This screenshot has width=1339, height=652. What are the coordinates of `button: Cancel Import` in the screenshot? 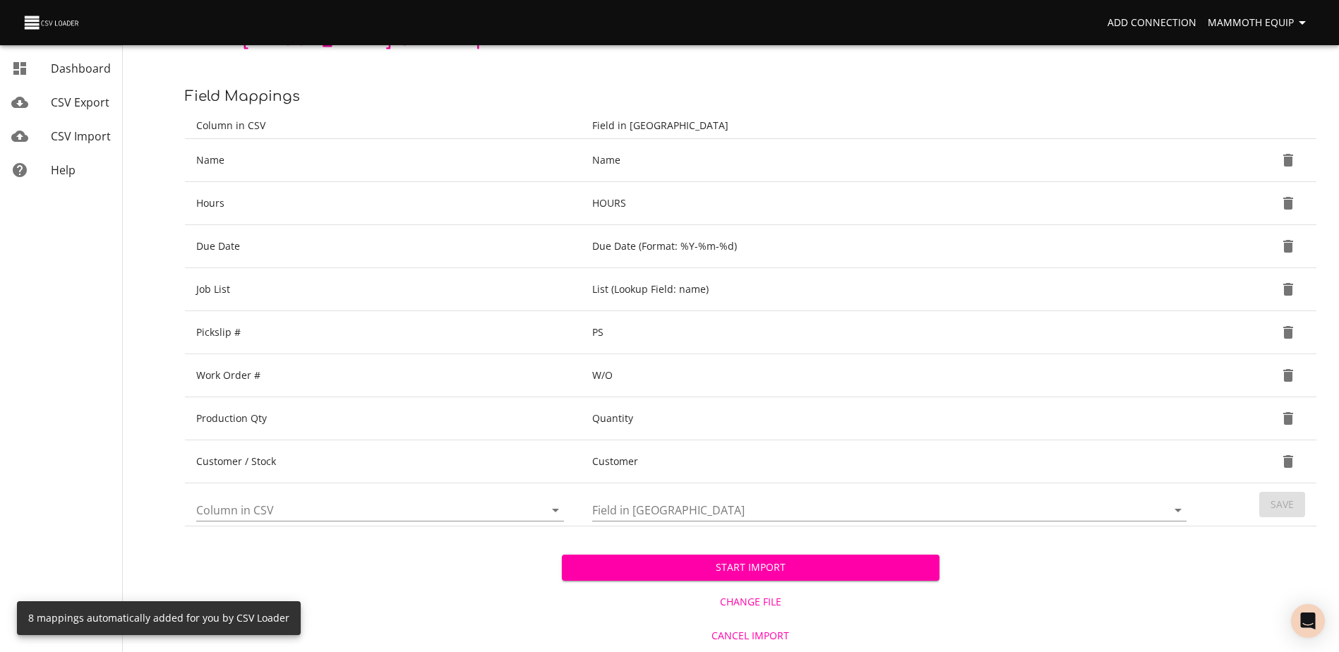 It's located at (750, 636).